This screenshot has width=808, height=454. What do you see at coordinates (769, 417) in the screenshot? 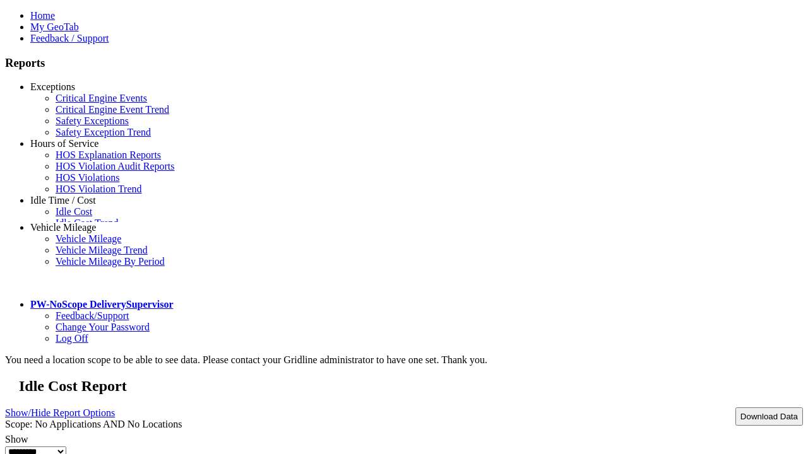
I see `button: Download Data` at bounding box center [769, 417].